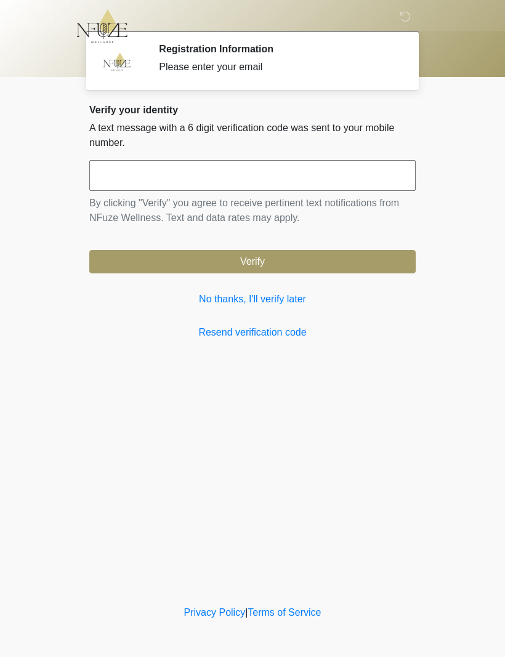 Image resolution: width=505 pixels, height=657 pixels. What do you see at coordinates (252, 299) in the screenshot?
I see `a: No thanks, I'll verify later` at bounding box center [252, 299].